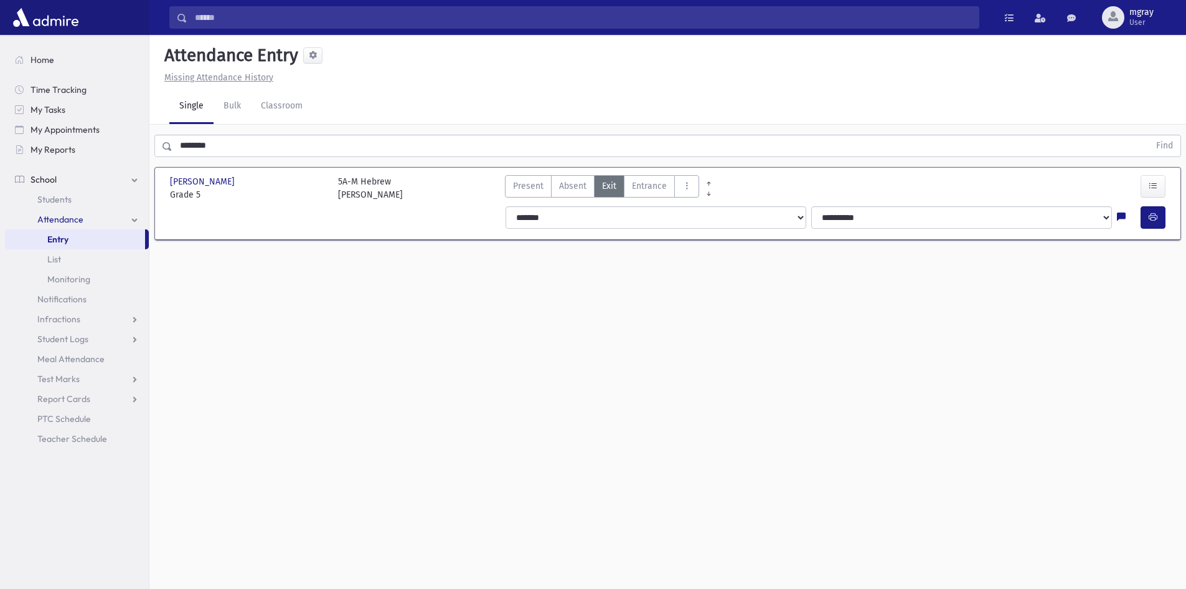  Describe the element at coordinates (77, 90) in the screenshot. I see `a: Time Tracking` at that location.